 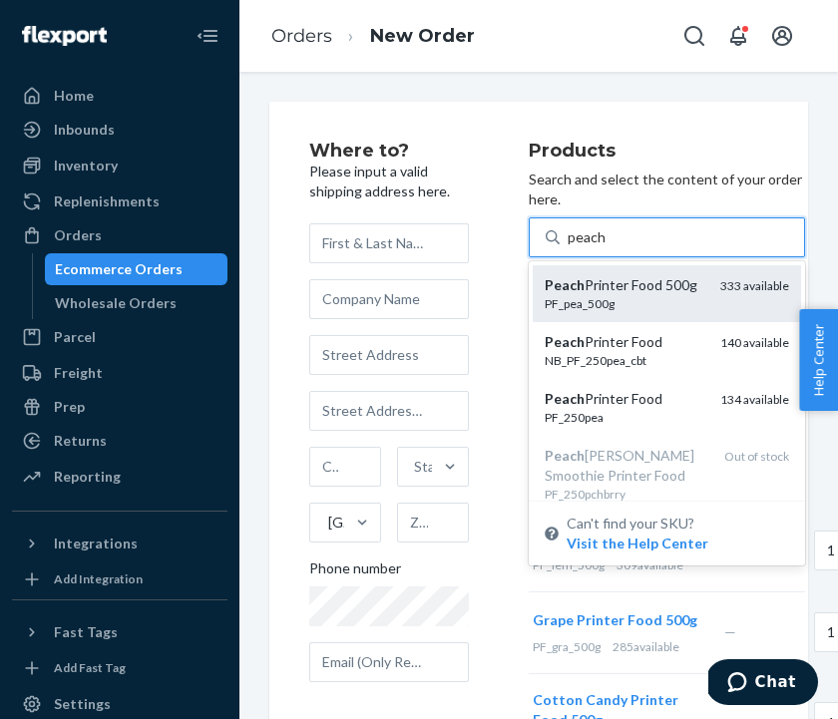 I want to click on a: Add Fast Tag, so click(x=120, y=668).